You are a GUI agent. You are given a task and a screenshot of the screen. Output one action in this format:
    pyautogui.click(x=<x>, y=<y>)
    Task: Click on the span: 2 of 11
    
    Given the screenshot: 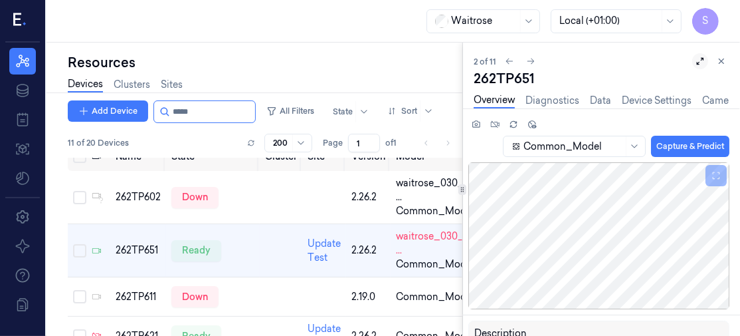 What is the action you would take?
    pyautogui.click(x=485, y=61)
    